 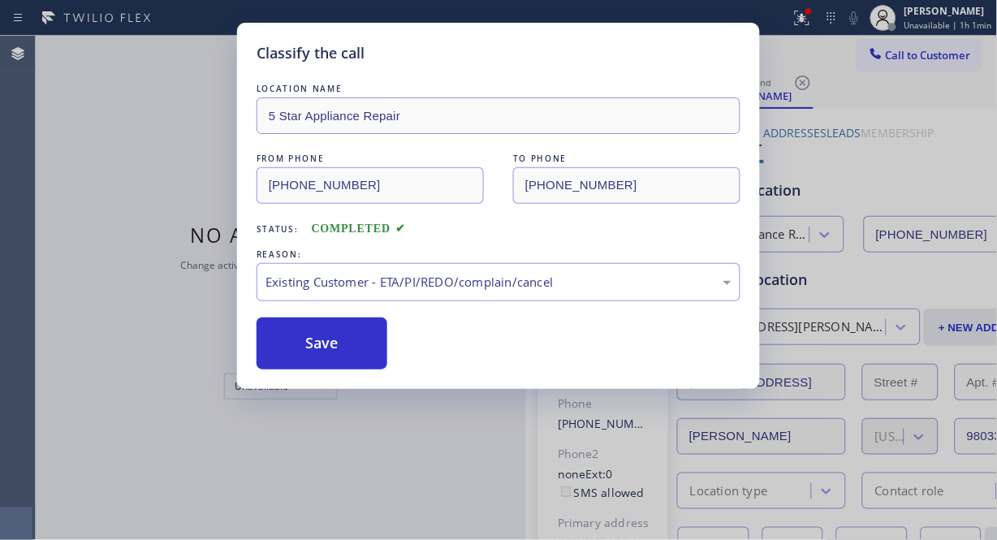 What do you see at coordinates (498, 282) in the screenshot?
I see `div: Existing Customer - ETA/PI/REDO/complain/cancel` at bounding box center [498, 282].